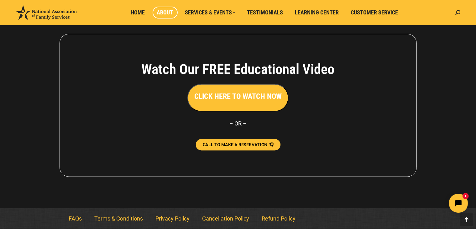 The width and height of the screenshot is (476, 229). I want to click on span: – OR –, so click(238, 123).